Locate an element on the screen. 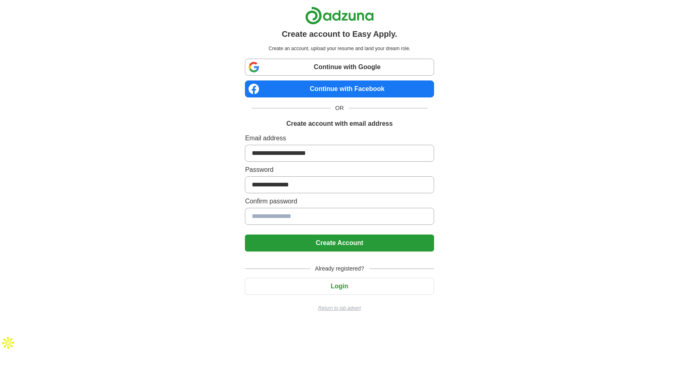 Image resolution: width=679 pixels, height=370 pixels. button: Login is located at coordinates (339, 286).